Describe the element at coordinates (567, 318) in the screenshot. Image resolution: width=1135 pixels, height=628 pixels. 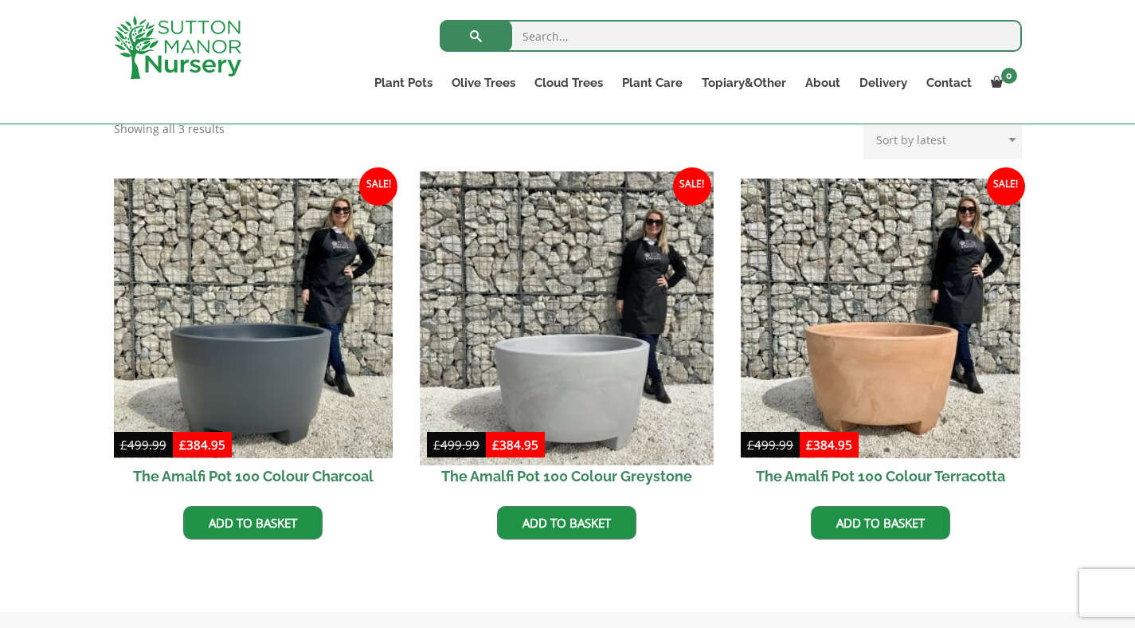
I see `img: The Amalfi Pot 100 Colour Greystone` at that location.